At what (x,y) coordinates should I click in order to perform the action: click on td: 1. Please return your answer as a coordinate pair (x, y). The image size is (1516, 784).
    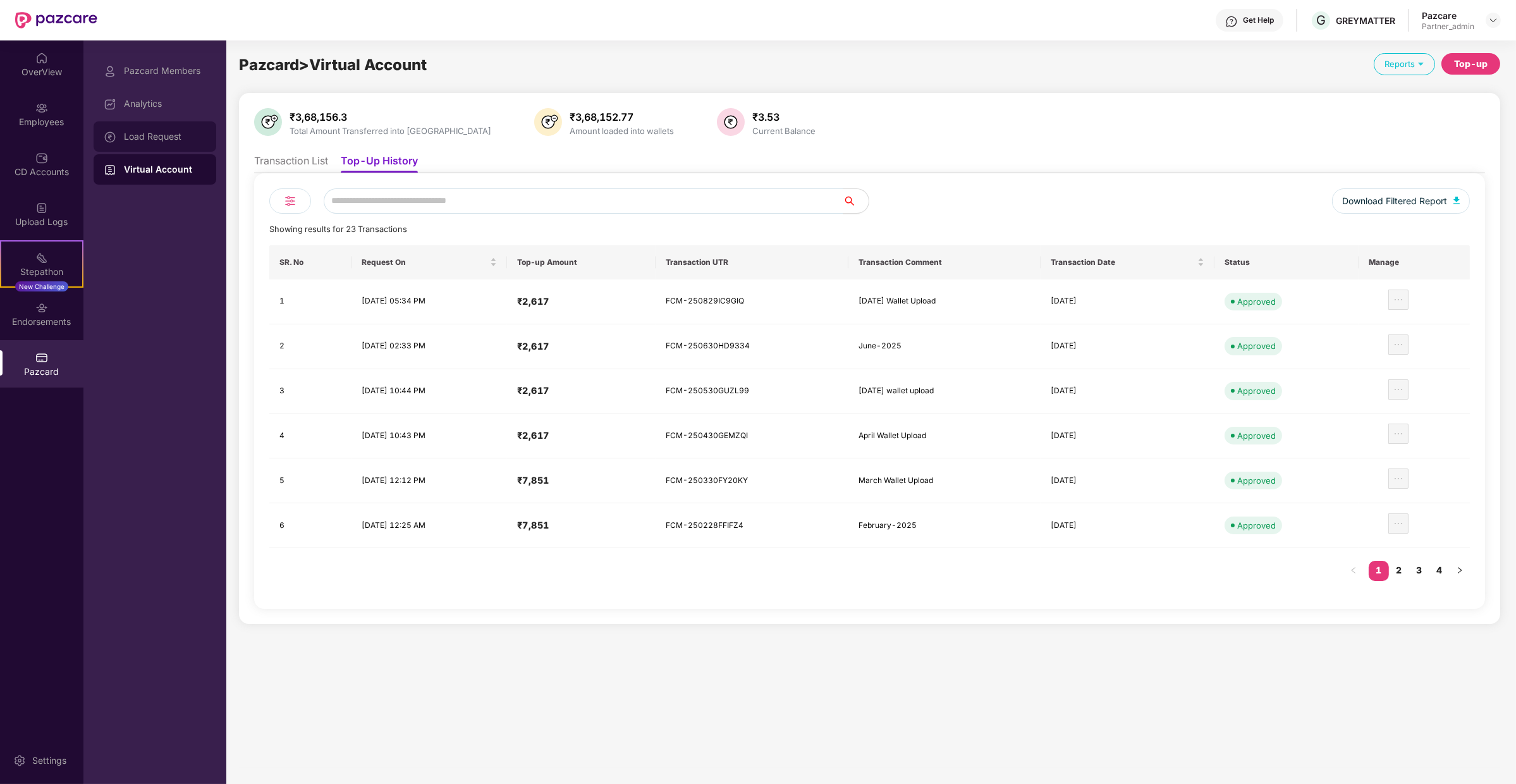
    Looking at the image, I should click on (310, 302).